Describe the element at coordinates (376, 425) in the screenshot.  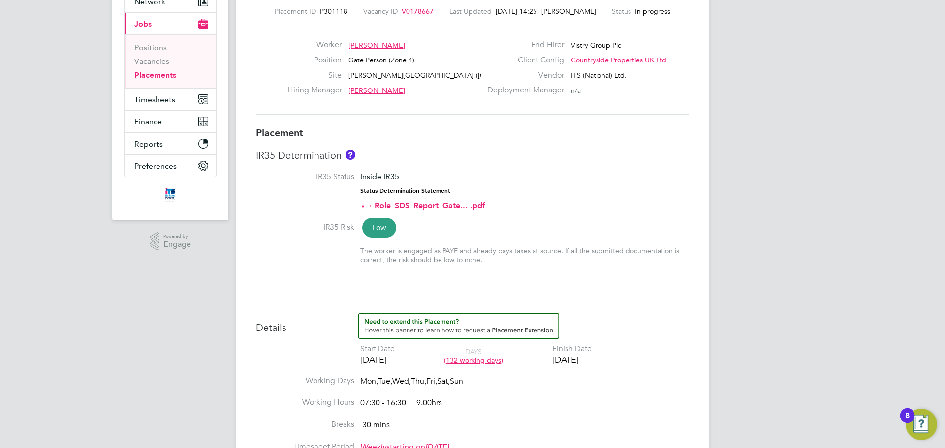
I see `span: 30 mins` at that location.